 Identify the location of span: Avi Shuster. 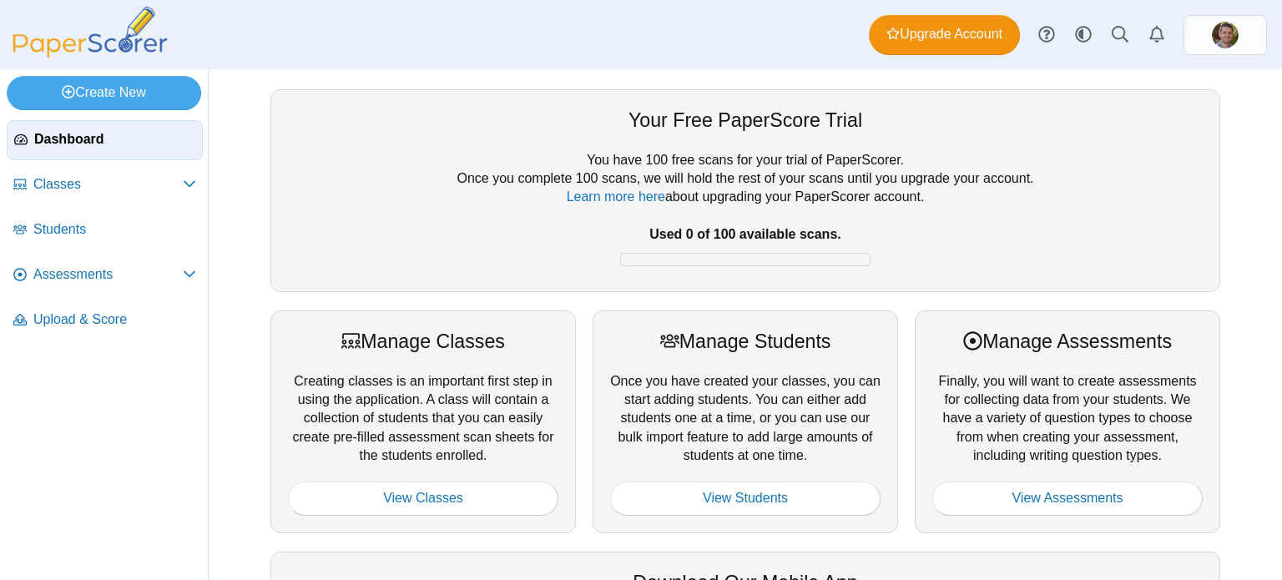
(1225, 35).